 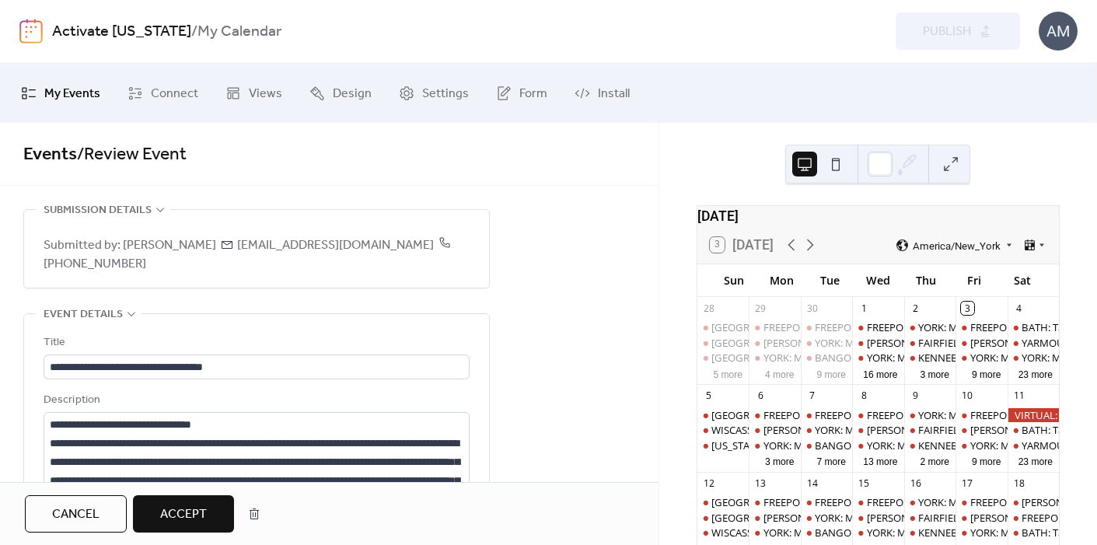 What do you see at coordinates (812, 396) in the screenshot?
I see `div: 7` at bounding box center [812, 396].